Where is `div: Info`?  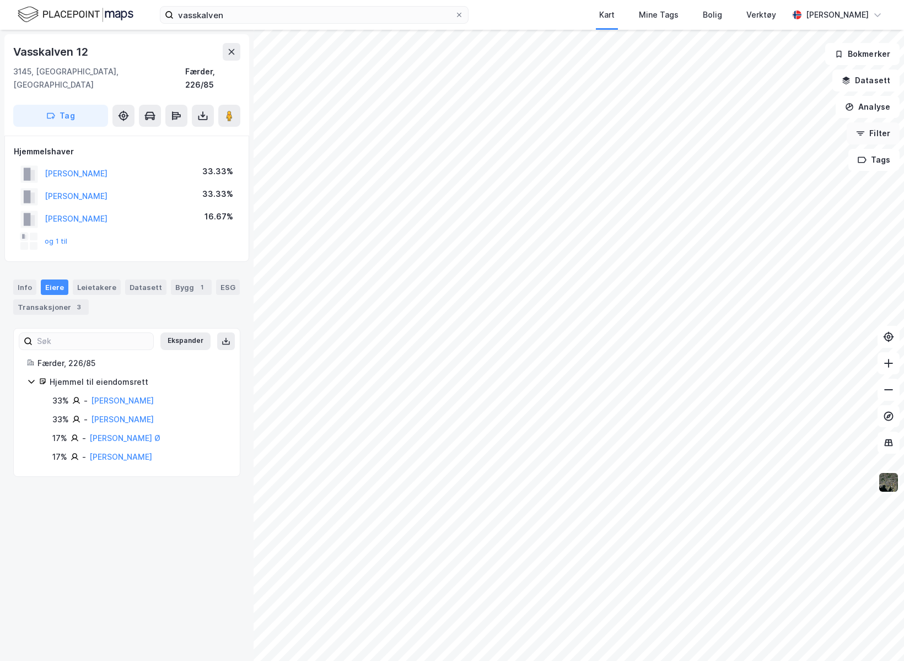 div: Info is located at coordinates (25, 287).